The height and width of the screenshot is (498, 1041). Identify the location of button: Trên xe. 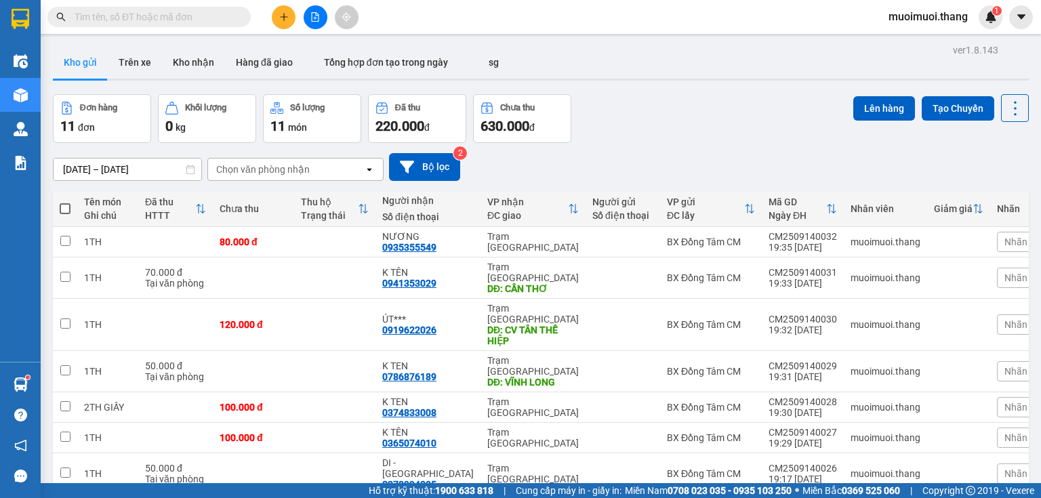
(135, 62).